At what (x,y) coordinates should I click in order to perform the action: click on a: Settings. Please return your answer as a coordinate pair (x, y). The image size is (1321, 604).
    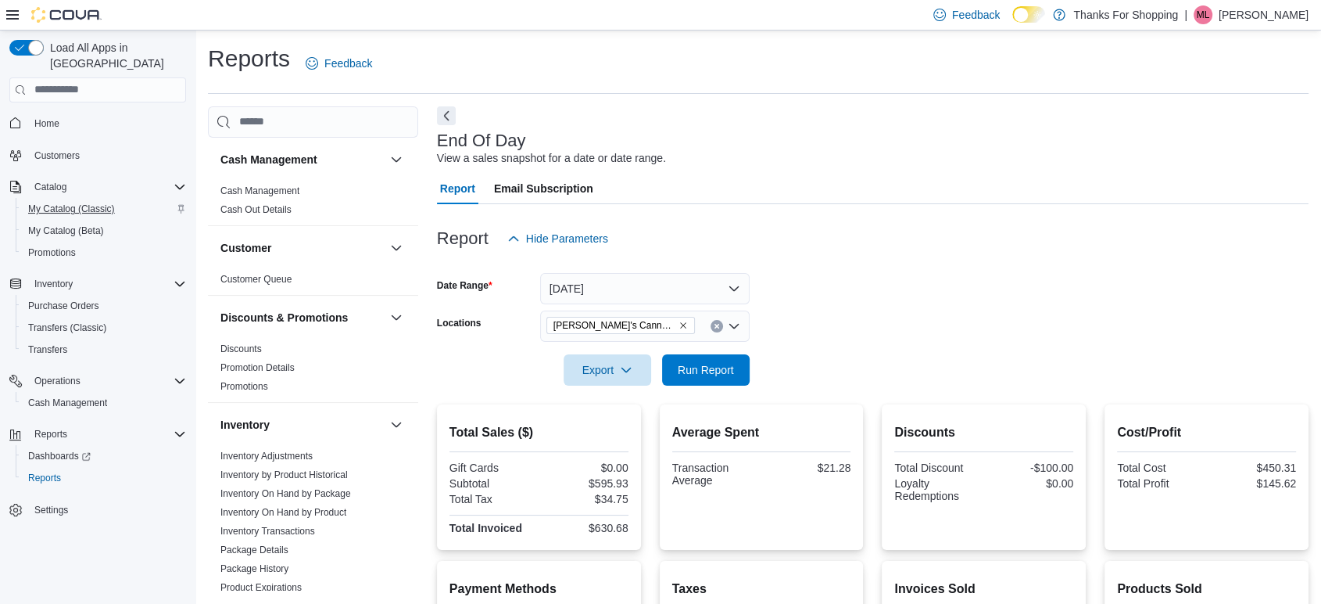
    Looking at the image, I should click on (51, 510).